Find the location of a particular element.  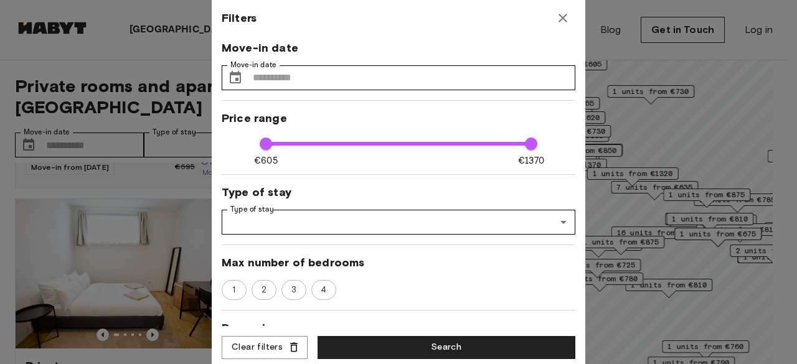

div: 1 is located at coordinates (234, 290).